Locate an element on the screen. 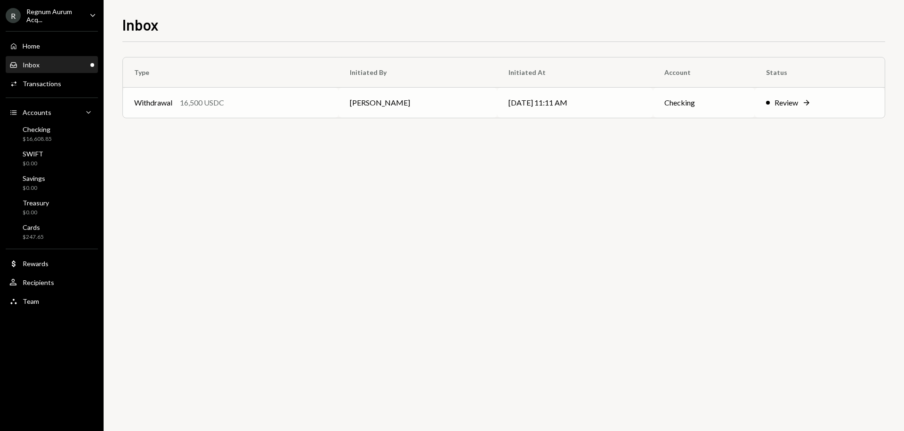 Image resolution: width=904 pixels, height=431 pixels. div: Withdrawal is located at coordinates (153, 103).